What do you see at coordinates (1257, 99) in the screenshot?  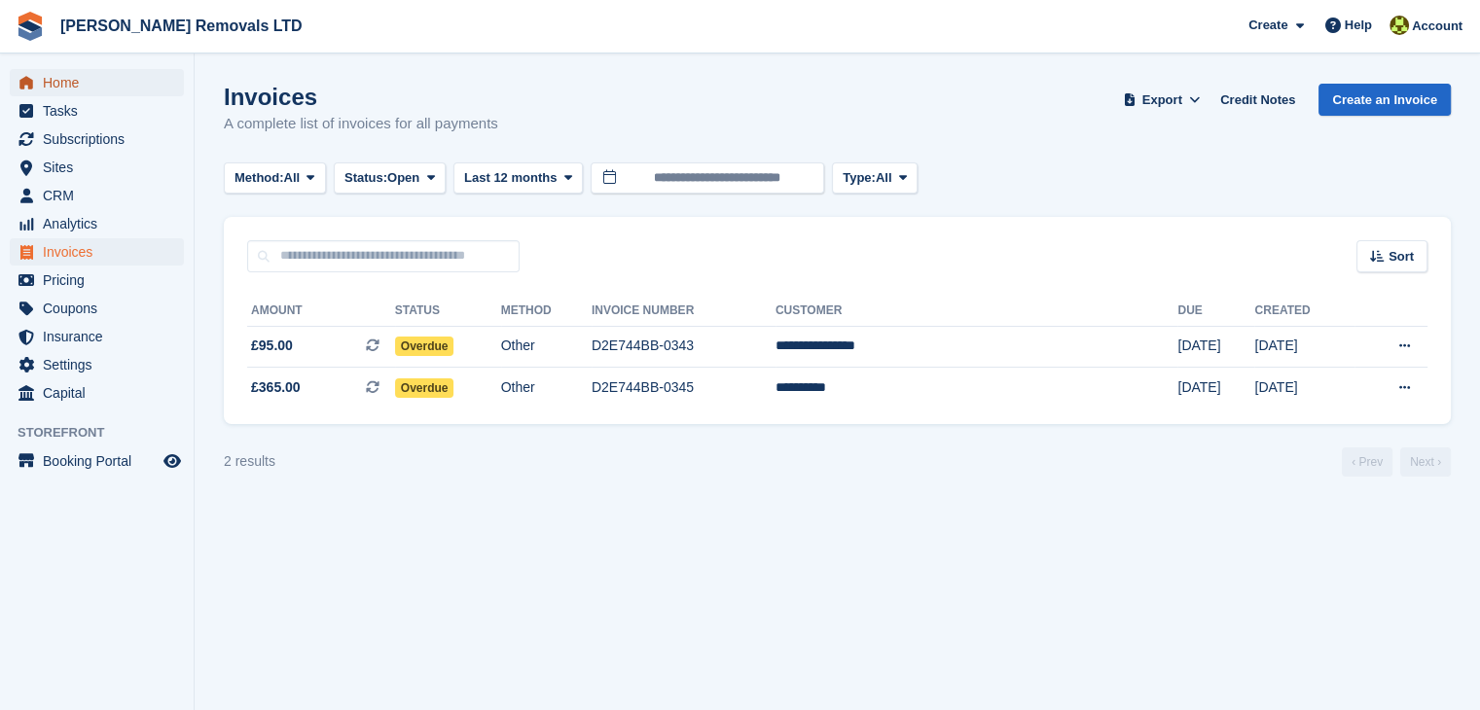 I see `a: Credit Notes` at bounding box center [1257, 99].